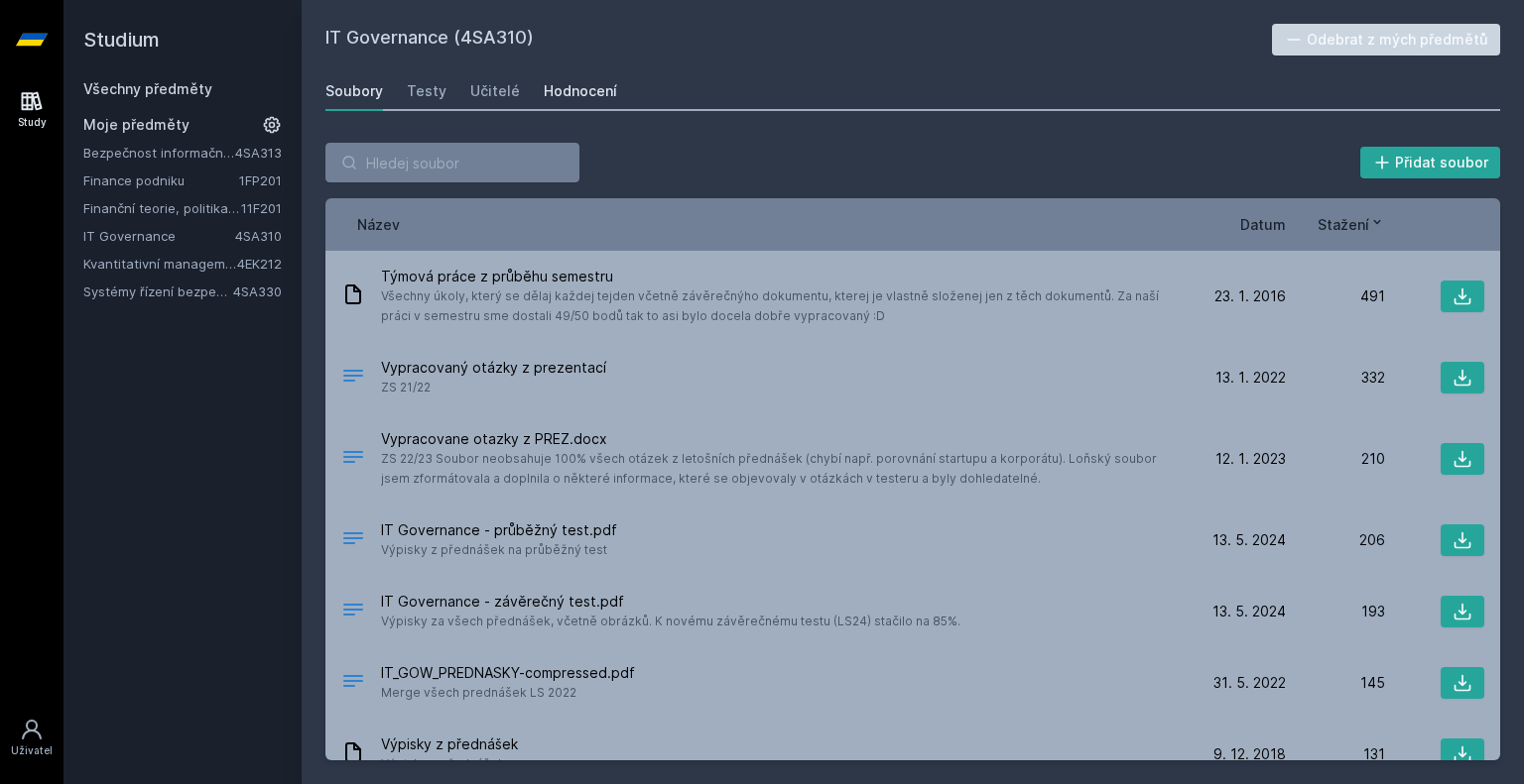 The image size is (1524, 784). I want to click on div: 131, so click(1335, 754).